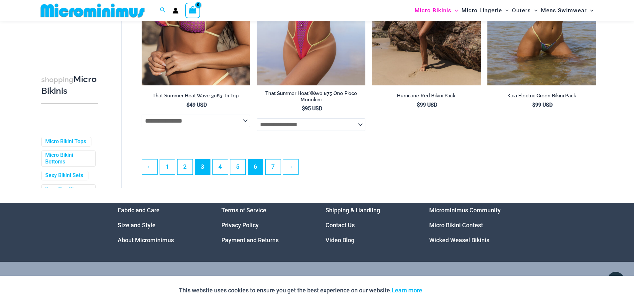 This screenshot has height=305, width=634. What do you see at coordinates (482, 10) in the screenshot?
I see `span: Micro Lingerie` at bounding box center [482, 10].